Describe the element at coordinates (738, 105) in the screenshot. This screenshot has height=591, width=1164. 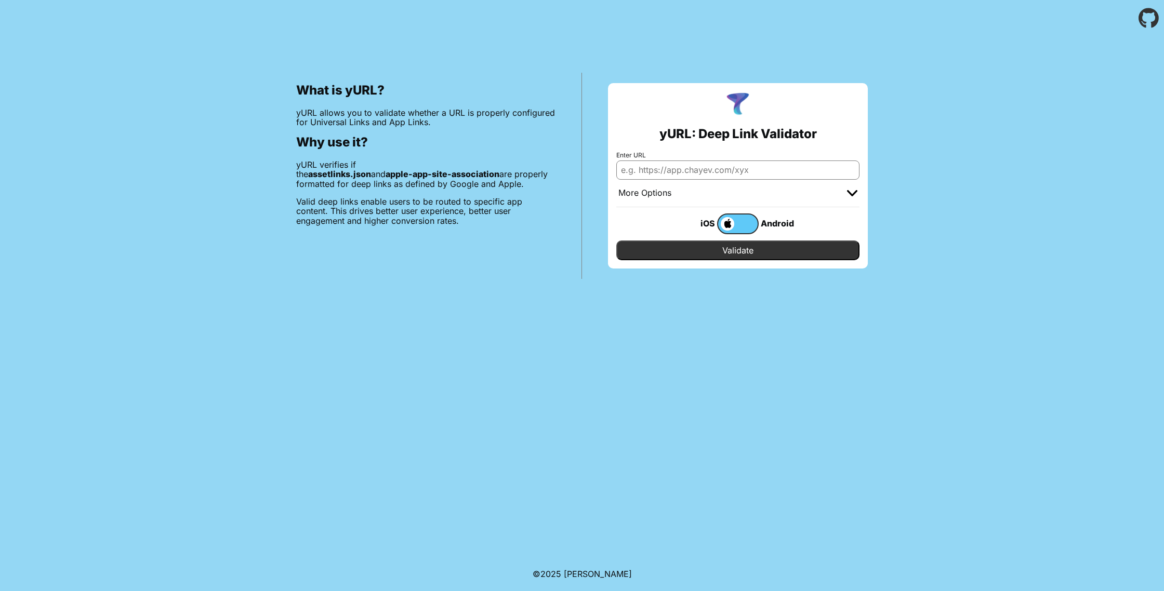
I see `img: yURL Logo` at that location.